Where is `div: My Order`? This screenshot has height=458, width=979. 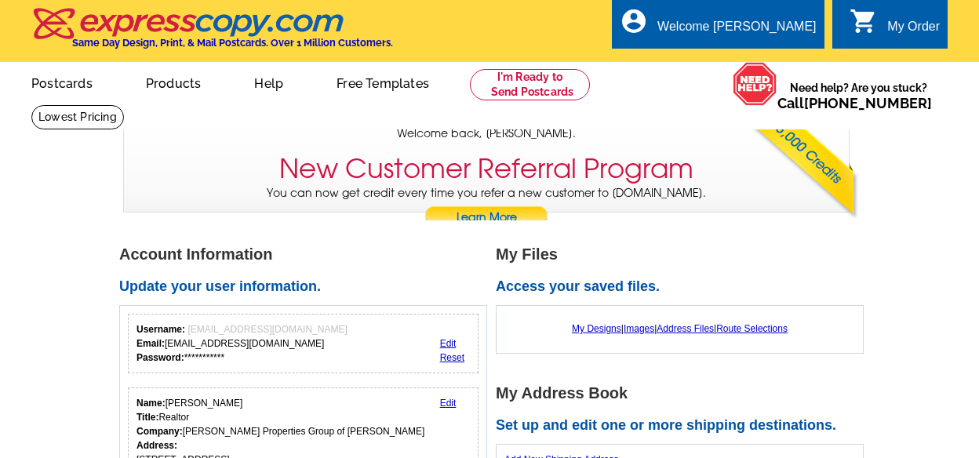
div: My Order is located at coordinates (914, 31).